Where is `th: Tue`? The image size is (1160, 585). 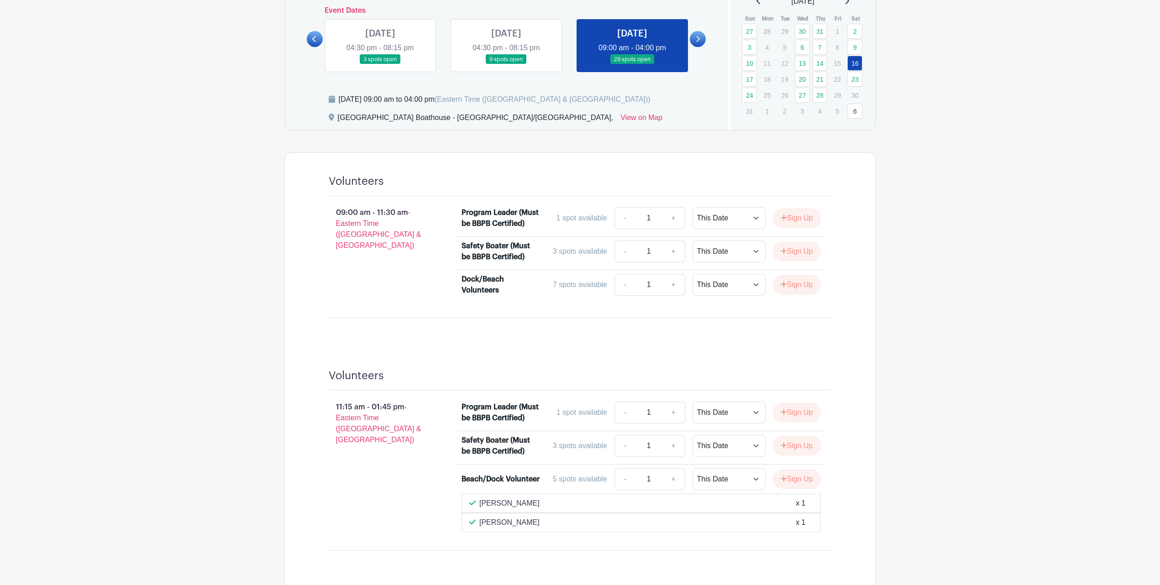 th: Tue is located at coordinates (785, 19).